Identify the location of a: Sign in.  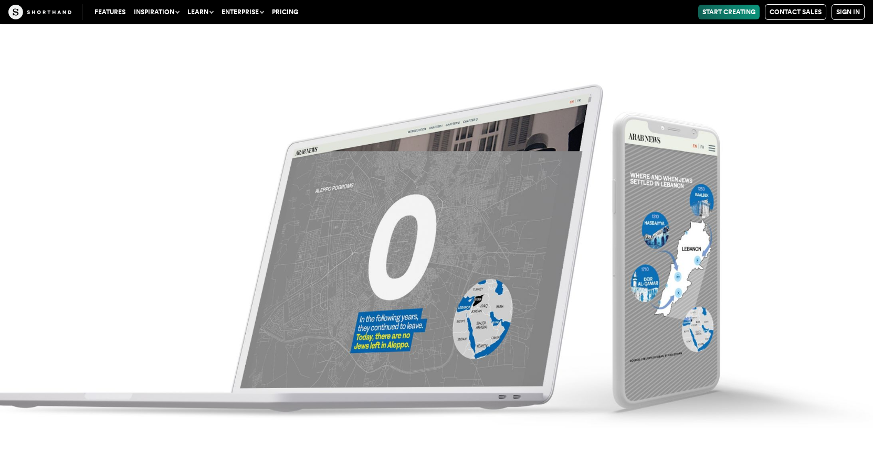
(848, 12).